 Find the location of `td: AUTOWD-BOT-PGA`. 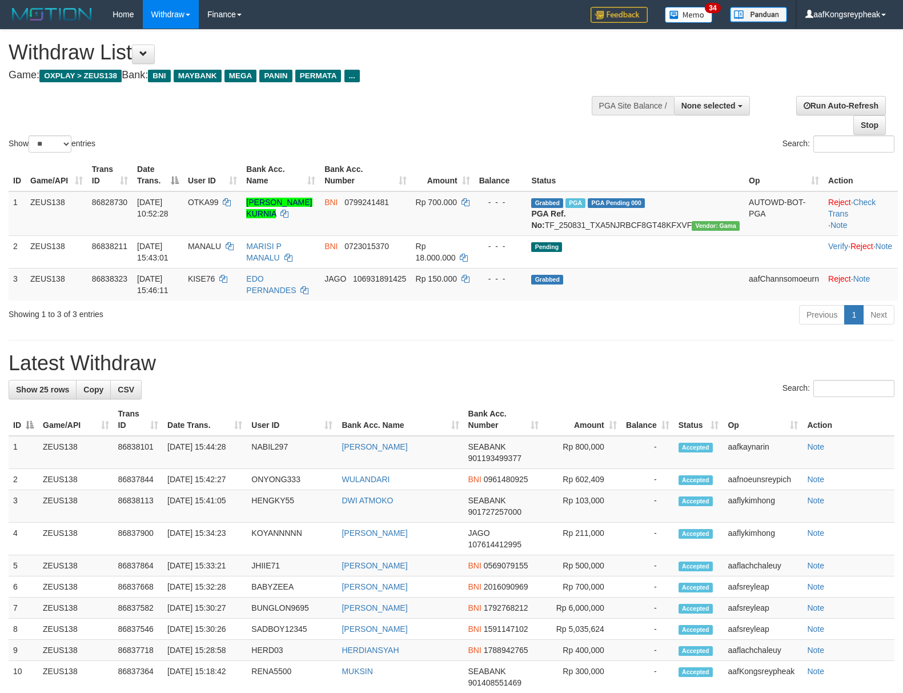

td: AUTOWD-BOT-PGA is located at coordinates (784, 214).